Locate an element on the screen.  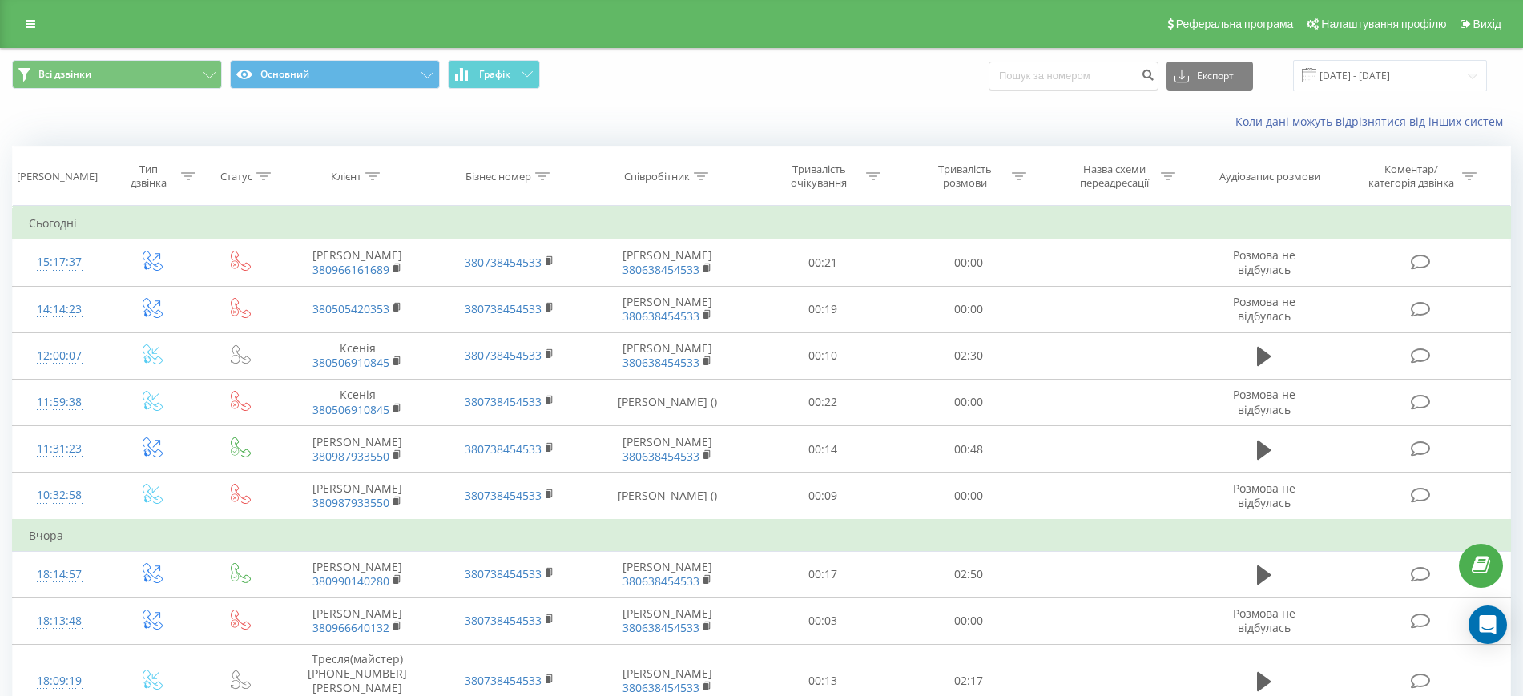
a: 380966640132 is located at coordinates (351, 627).